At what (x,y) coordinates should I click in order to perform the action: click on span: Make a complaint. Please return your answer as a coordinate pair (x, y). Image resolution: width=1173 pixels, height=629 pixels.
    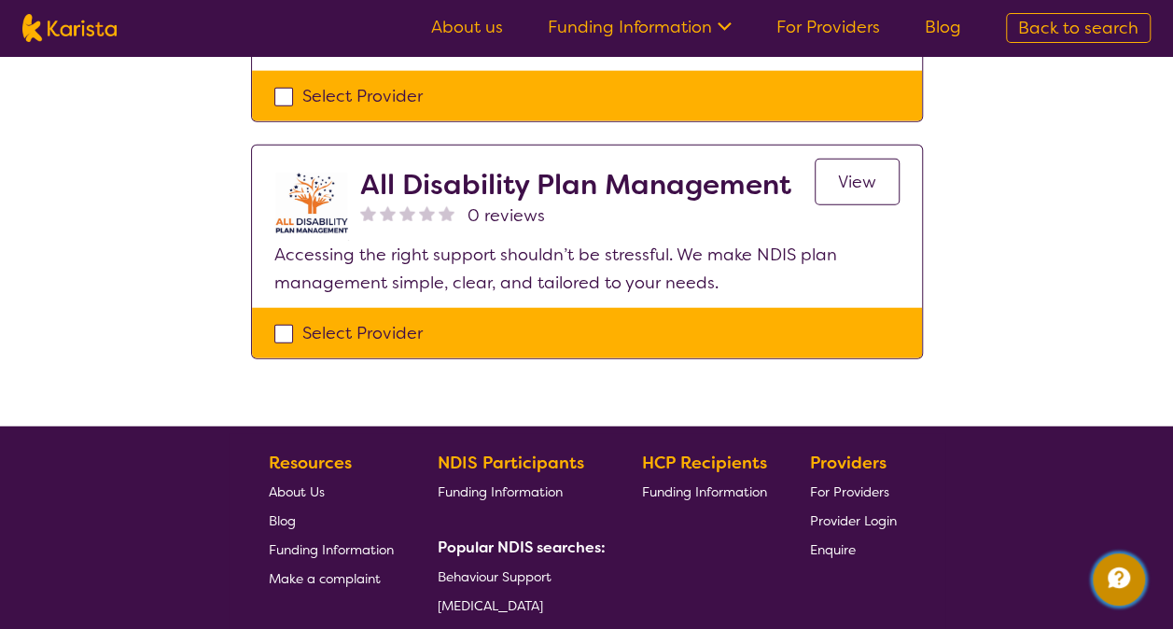
    Looking at the image, I should click on (325, 579).